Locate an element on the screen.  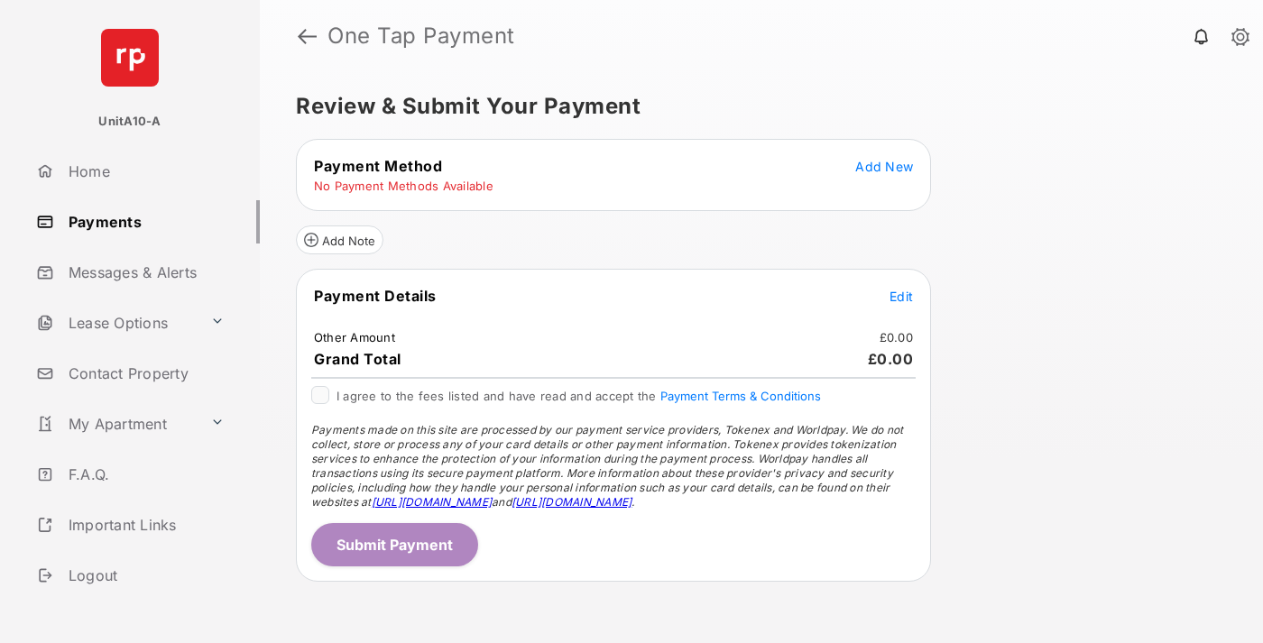
button: Add New is located at coordinates (884, 166).